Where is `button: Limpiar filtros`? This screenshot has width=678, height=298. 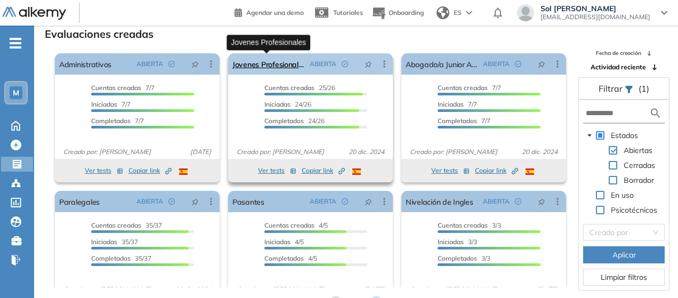 button: Limpiar filtros is located at coordinates (624, 277).